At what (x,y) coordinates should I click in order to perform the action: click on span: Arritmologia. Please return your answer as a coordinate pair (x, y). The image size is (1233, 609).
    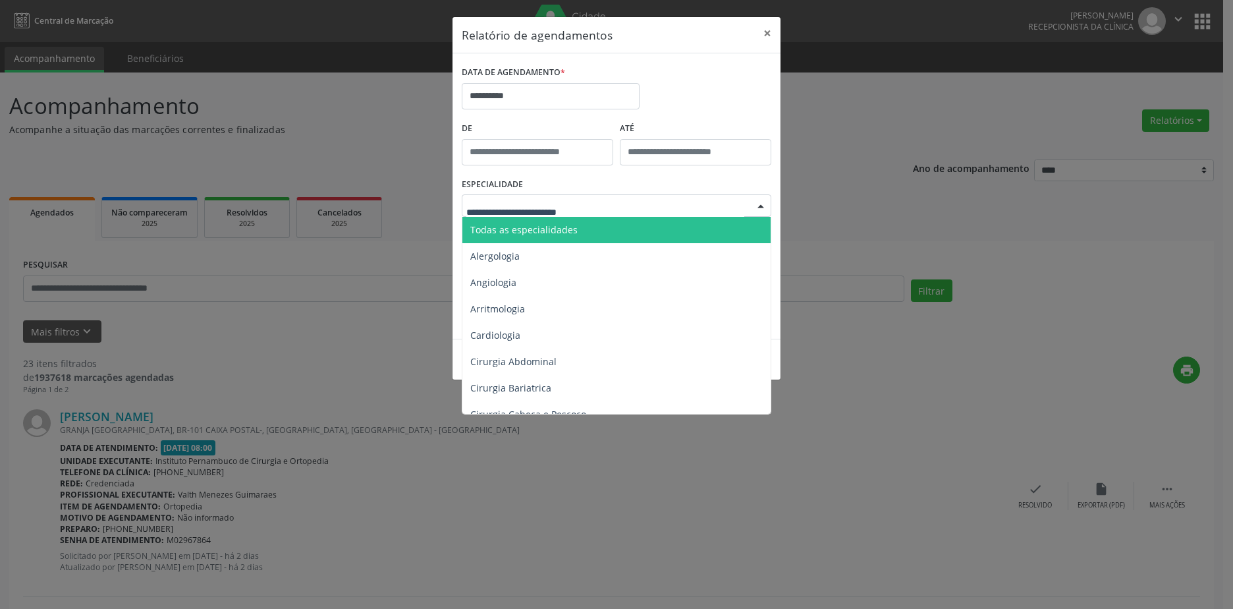
    Looking at the image, I should click on (497, 308).